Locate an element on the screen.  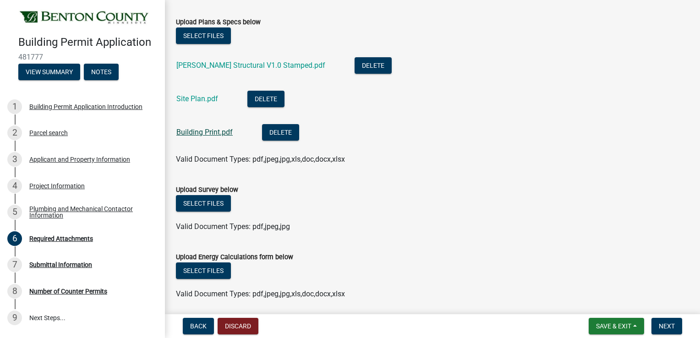
img: Benton County, Minnesota is located at coordinates (84, 18).